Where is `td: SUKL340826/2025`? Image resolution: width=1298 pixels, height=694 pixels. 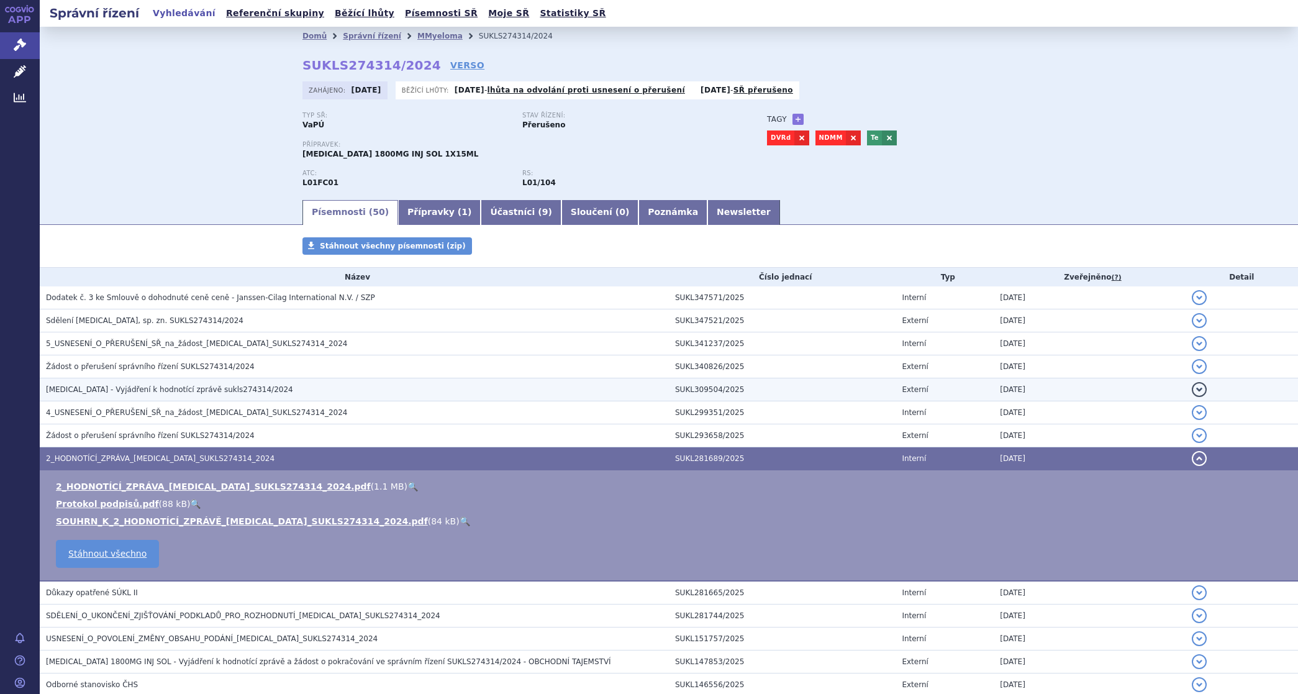 td: SUKL340826/2025 is located at coordinates (782, 366).